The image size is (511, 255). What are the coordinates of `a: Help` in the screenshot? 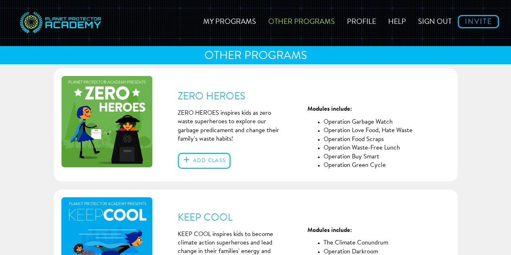 It's located at (397, 20).